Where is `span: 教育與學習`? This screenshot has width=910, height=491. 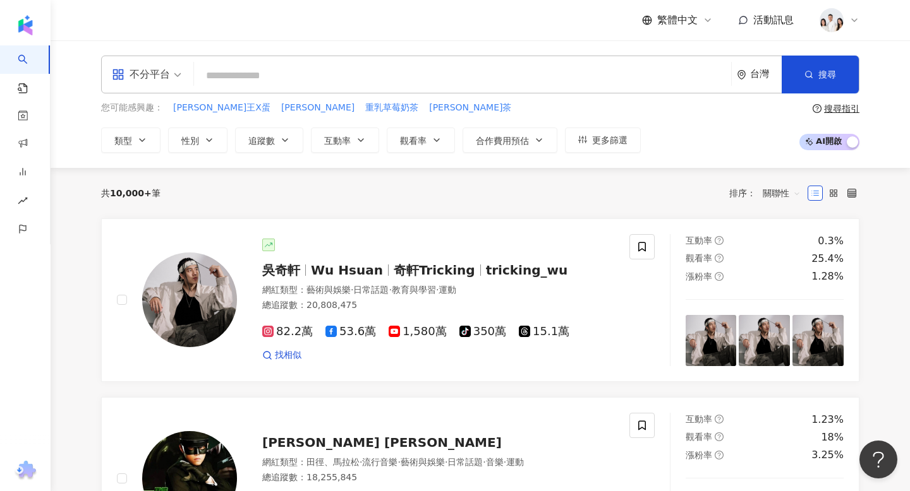 span: 教育與學習 is located at coordinates (414, 290).